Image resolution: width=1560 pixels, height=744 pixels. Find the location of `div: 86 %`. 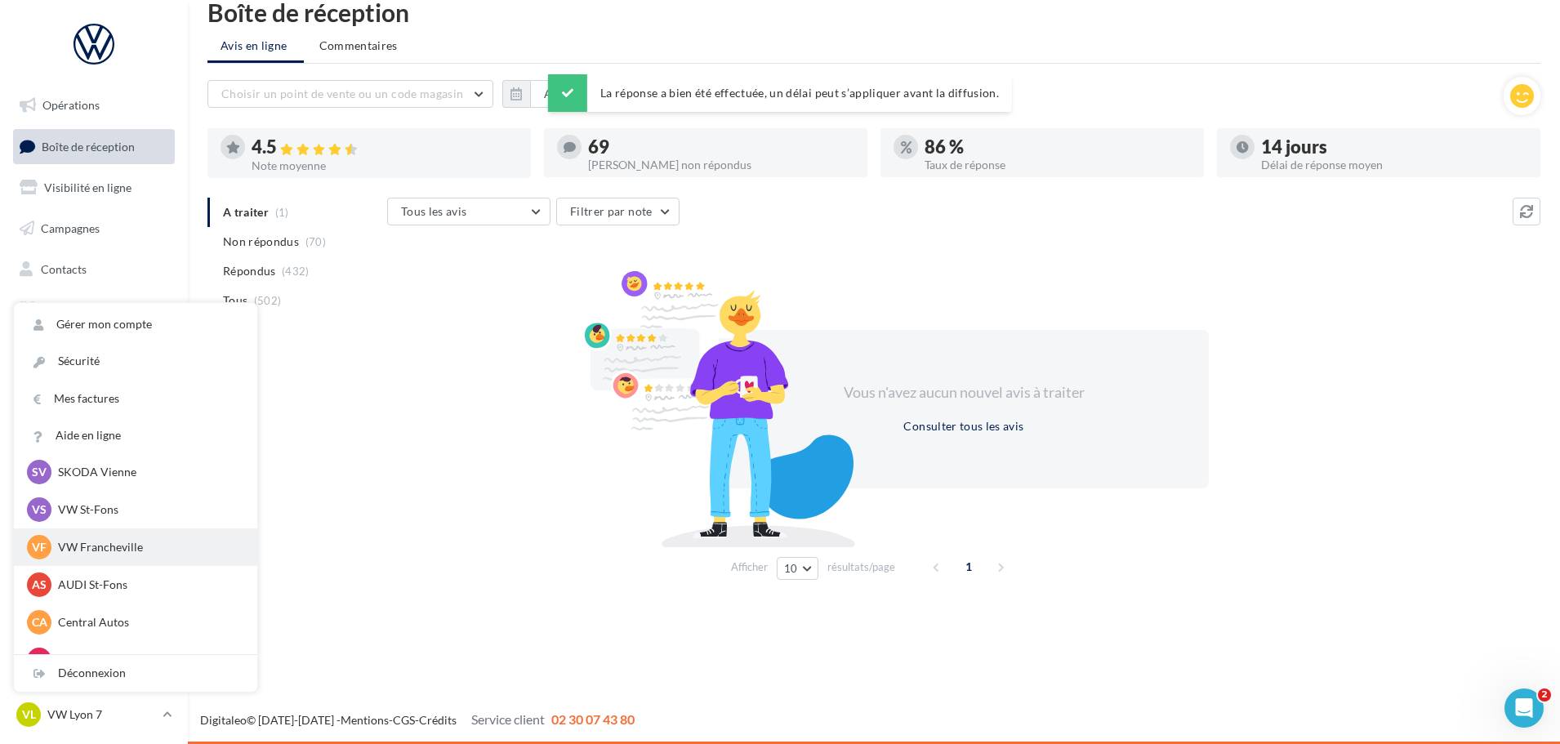

div: 86 % is located at coordinates (1058, 147).